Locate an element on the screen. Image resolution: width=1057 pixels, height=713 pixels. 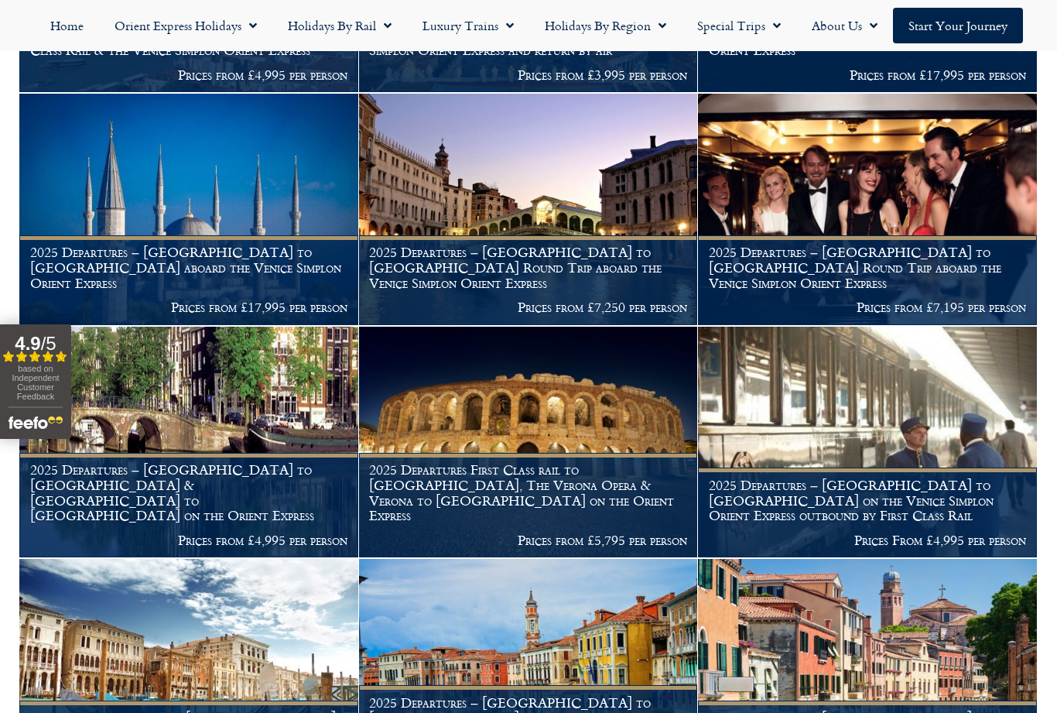
a: About Us is located at coordinates (844, 26).